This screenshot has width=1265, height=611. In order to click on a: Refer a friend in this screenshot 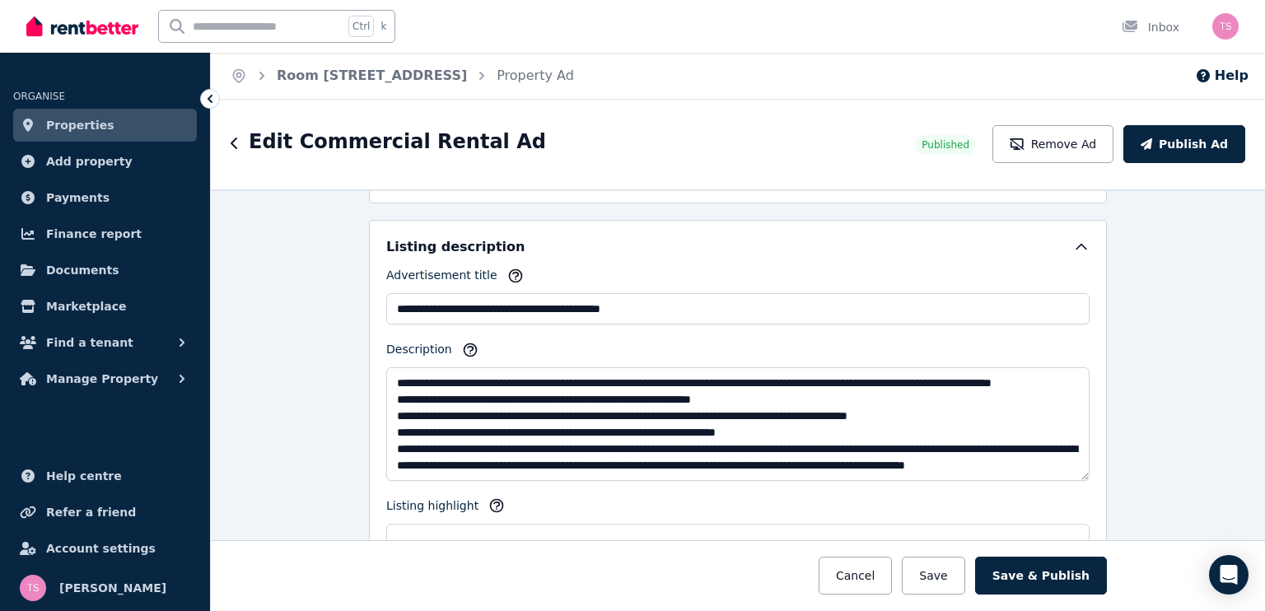, I will do `click(105, 512)`.